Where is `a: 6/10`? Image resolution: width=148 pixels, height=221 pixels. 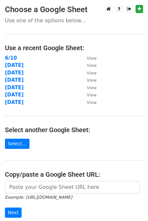 a: 6/10 is located at coordinates (11, 58).